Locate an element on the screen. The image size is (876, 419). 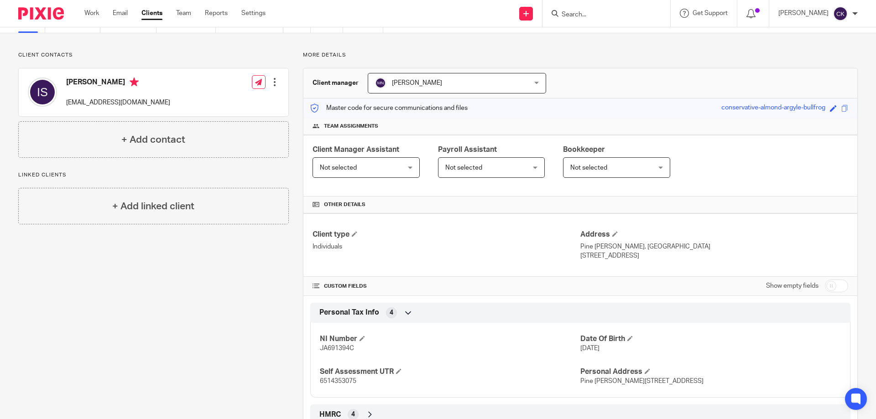
span: 6514353075 is located at coordinates (338, 382).